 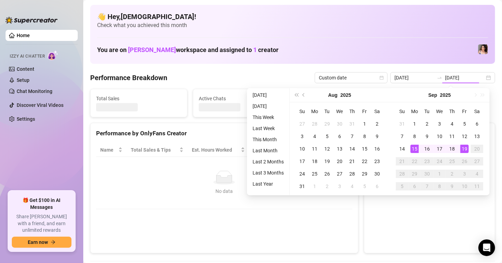 What do you see at coordinates (34, 91) in the screenshot?
I see `a: Chat Monitoring` at bounding box center [34, 91].